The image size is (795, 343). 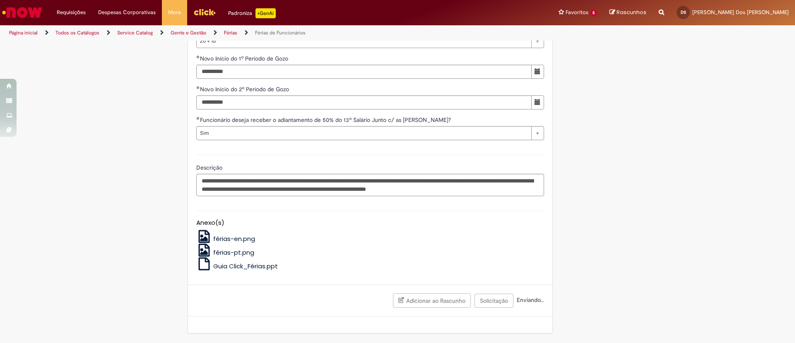 What do you see at coordinates (538, 72) in the screenshot?
I see `button: Mostrar calendário para Novo Início do 1º Período de Gozo` at bounding box center [538, 72].